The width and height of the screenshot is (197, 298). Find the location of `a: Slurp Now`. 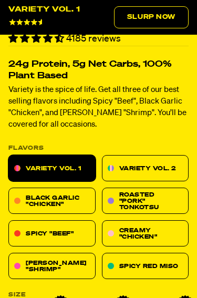

a: Slurp Now is located at coordinates (151, 17).